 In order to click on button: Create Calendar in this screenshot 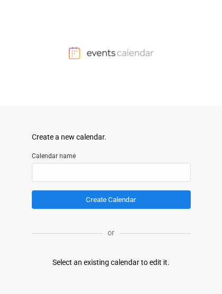, I will do `click(111, 200)`.